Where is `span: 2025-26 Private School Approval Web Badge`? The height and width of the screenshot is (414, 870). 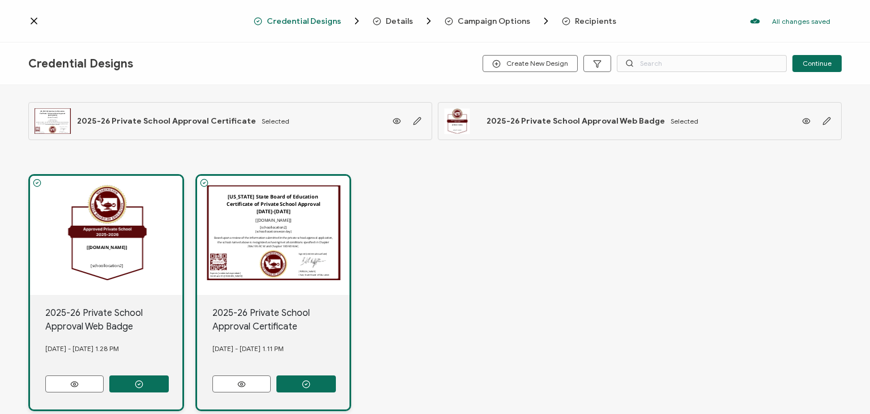 span: 2025-26 Private School Approval Web Badge is located at coordinates (576, 121).